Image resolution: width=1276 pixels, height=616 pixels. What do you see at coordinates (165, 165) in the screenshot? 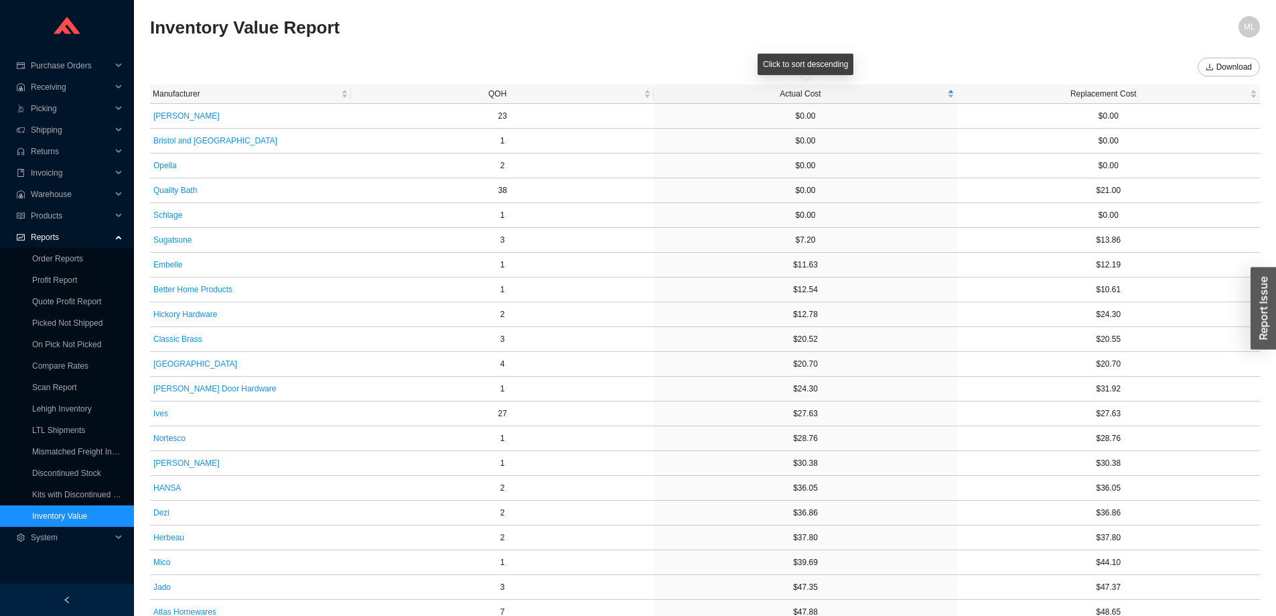
I see `span: Opella` at bounding box center [165, 165].